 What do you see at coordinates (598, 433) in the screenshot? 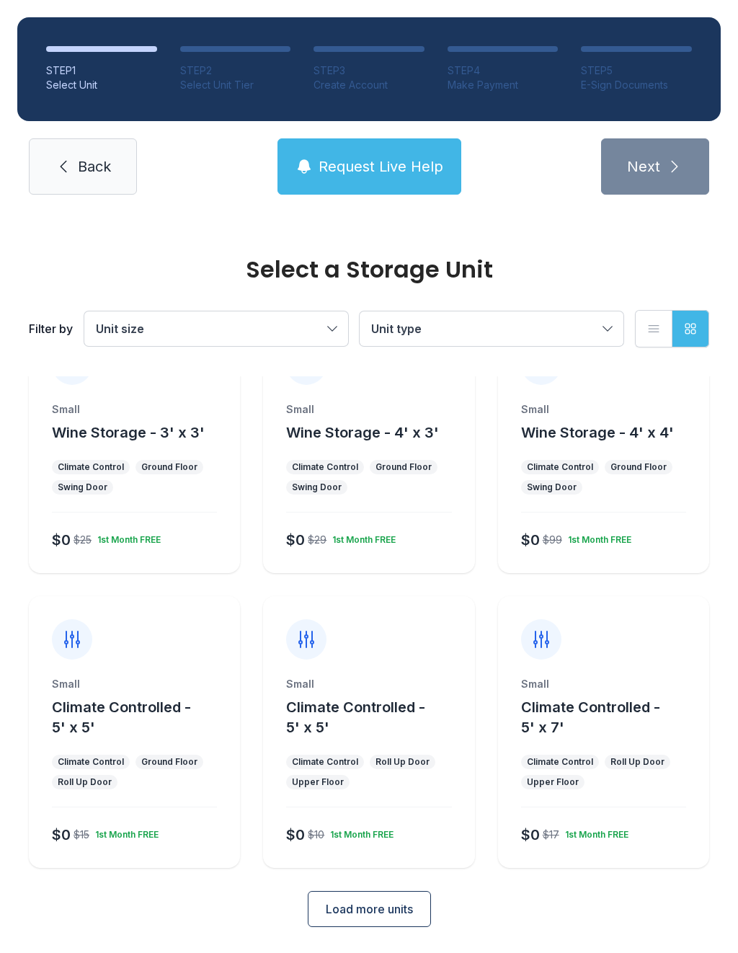
I see `span: Wine Storage - 4' x 4'` at bounding box center [598, 433].